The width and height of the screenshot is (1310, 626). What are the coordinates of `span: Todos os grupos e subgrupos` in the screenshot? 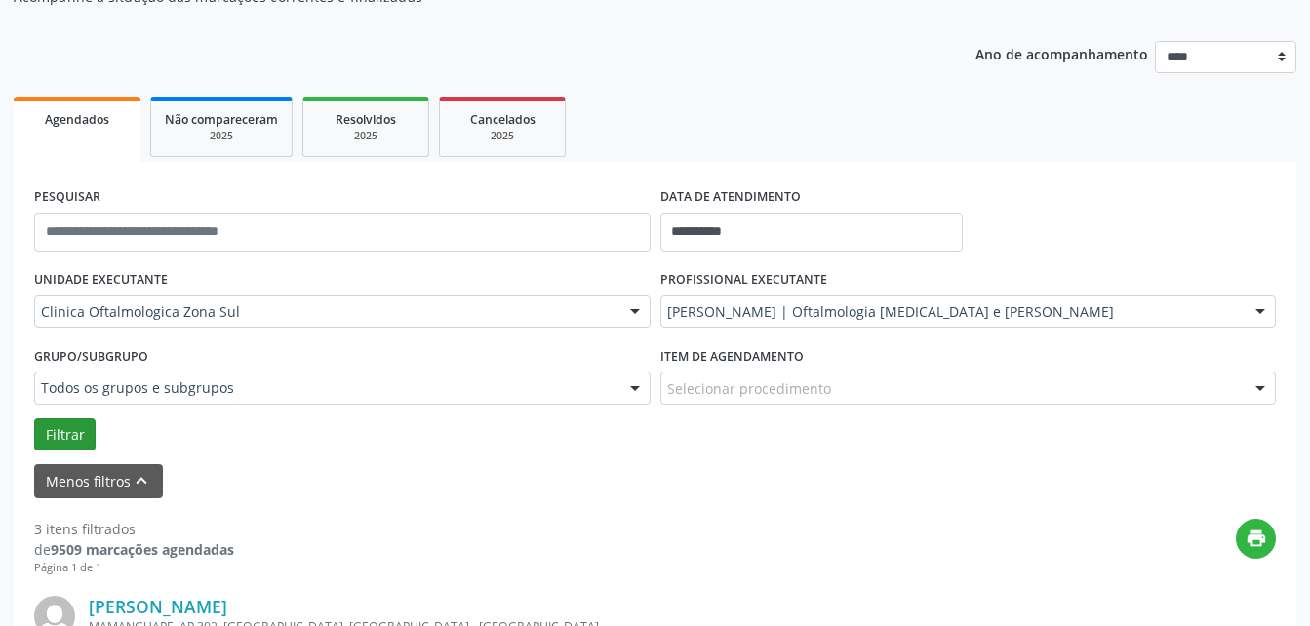 It's located at (326, 388).